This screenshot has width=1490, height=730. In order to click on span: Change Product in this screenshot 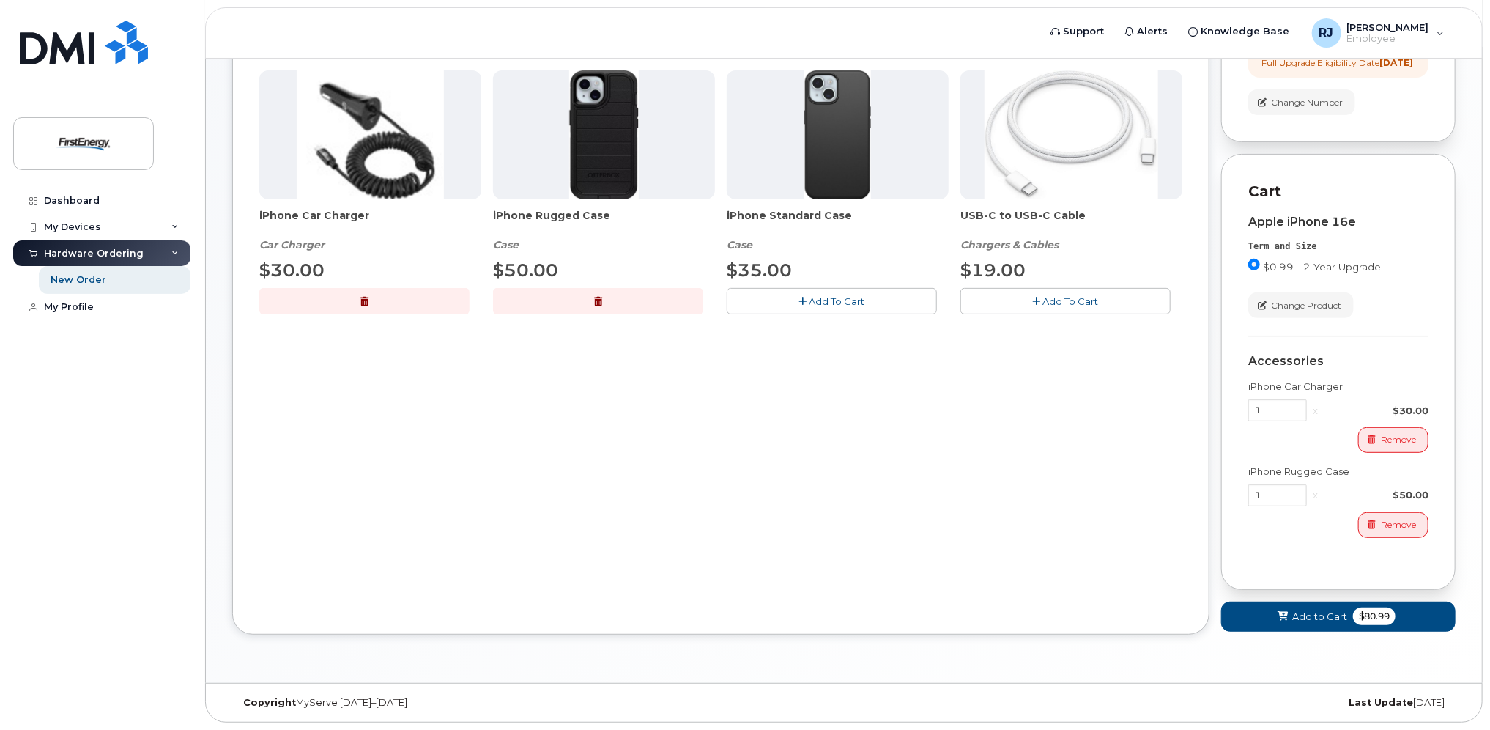, I will do `click(1306, 306)`.